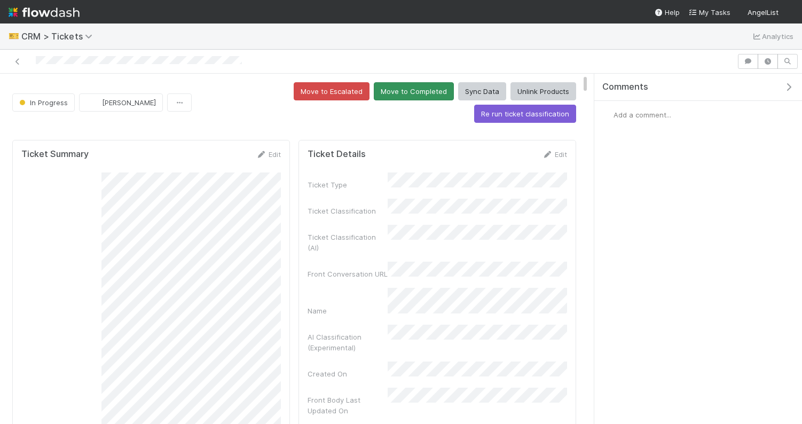 Image resolution: width=802 pixels, height=424 pixels. I want to click on button: In Progress, so click(43, 103).